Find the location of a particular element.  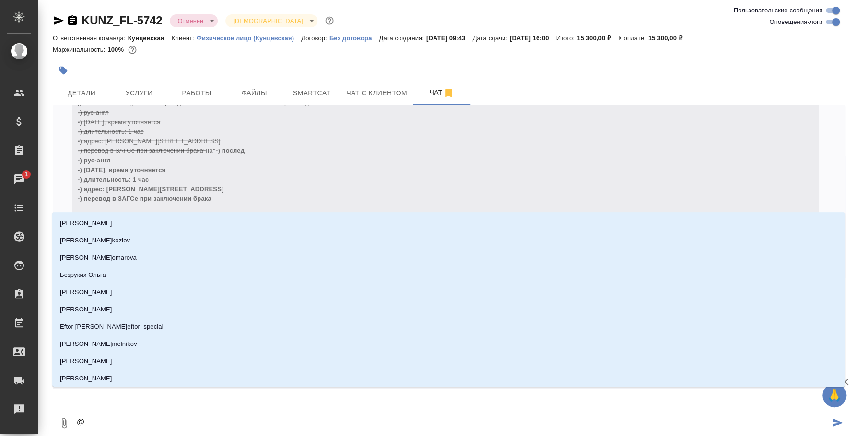

span: 1 is located at coordinates (26, 175).